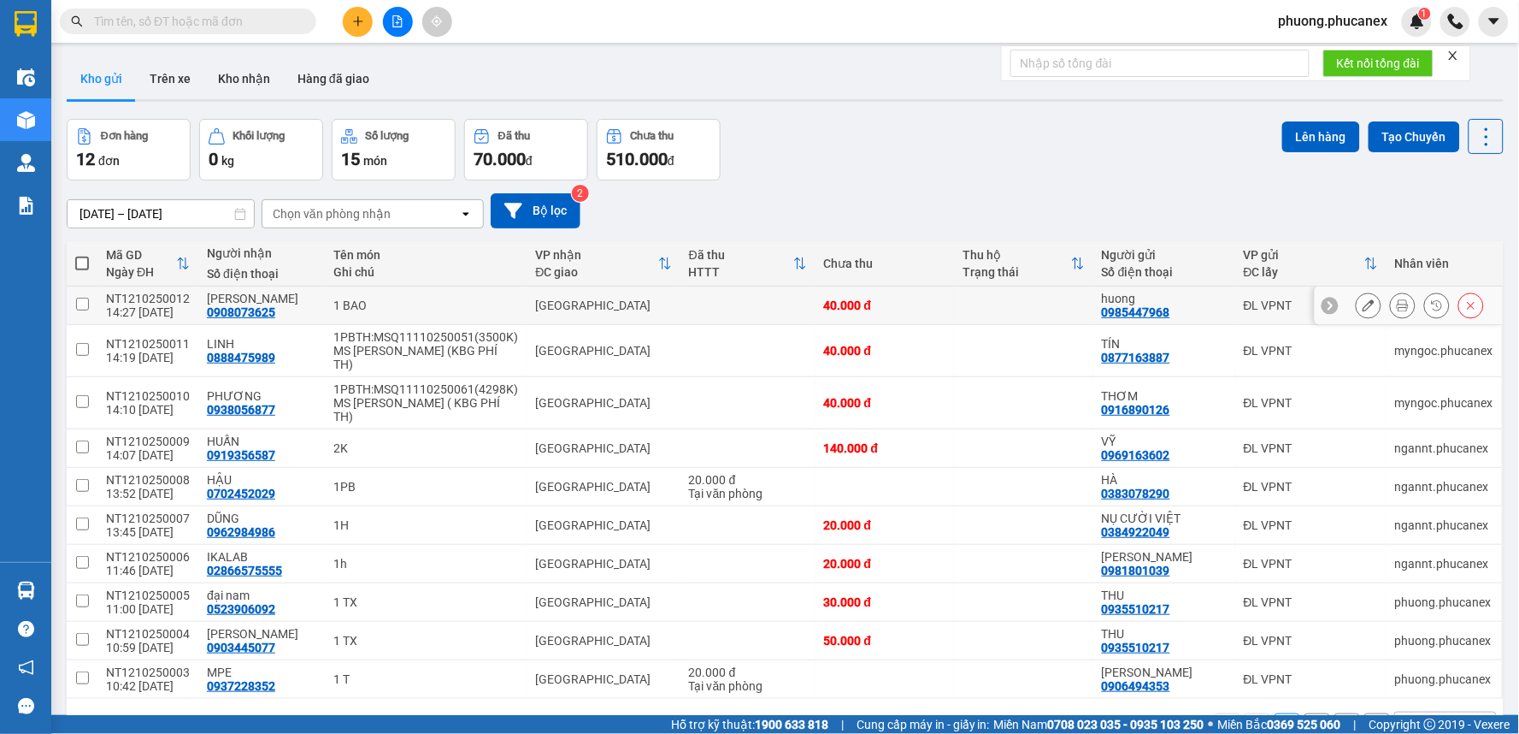 The image size is (1519, 734). I want to click on img: logo-vxr, so click(26, 24).